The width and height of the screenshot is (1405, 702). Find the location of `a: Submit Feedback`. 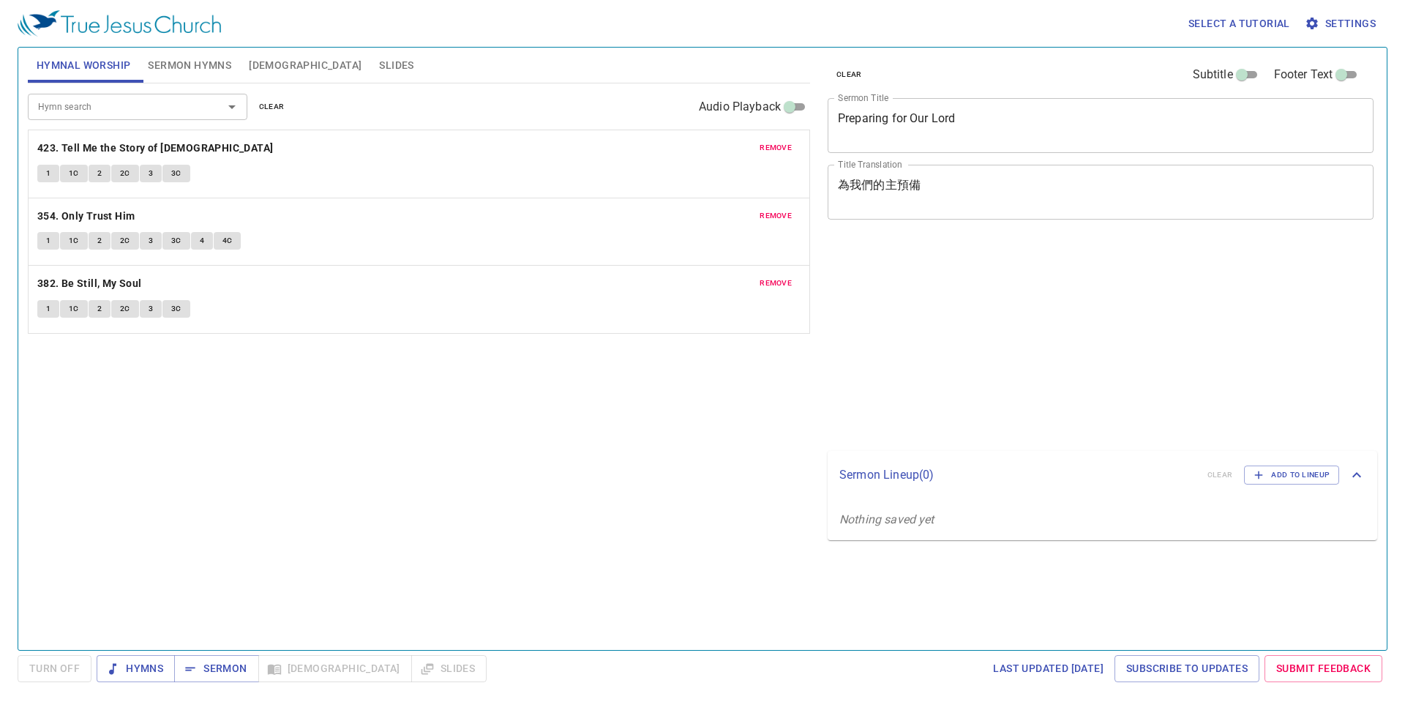

a: Submit Feedback is located at coordinates (1323, 668).